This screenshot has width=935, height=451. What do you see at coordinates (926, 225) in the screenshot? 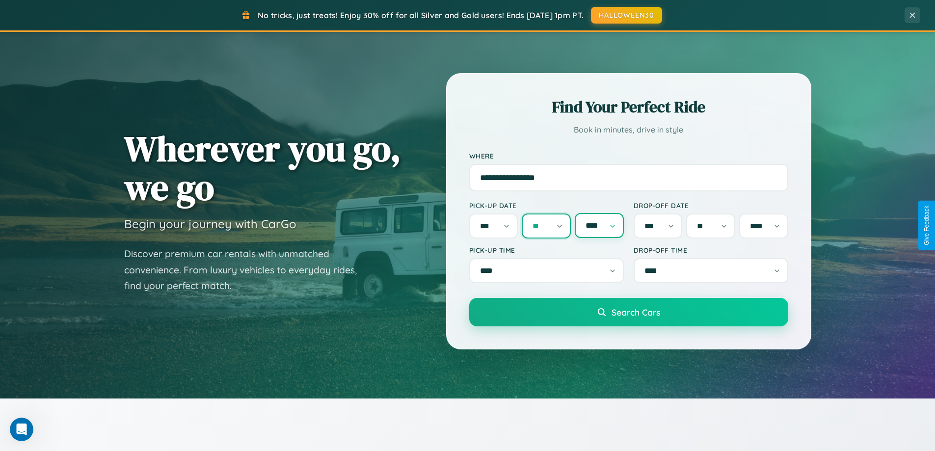
I see `div: Give Feedback` at bounding box center [926, 225].